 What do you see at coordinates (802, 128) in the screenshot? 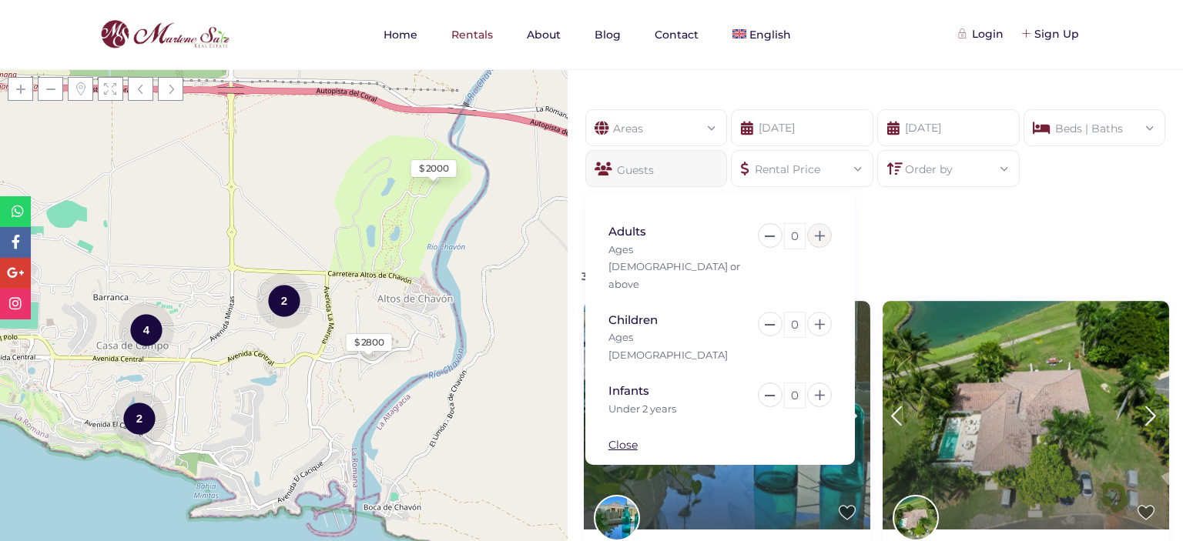
I see `input: Check-In` at bounding box center [802, 128].